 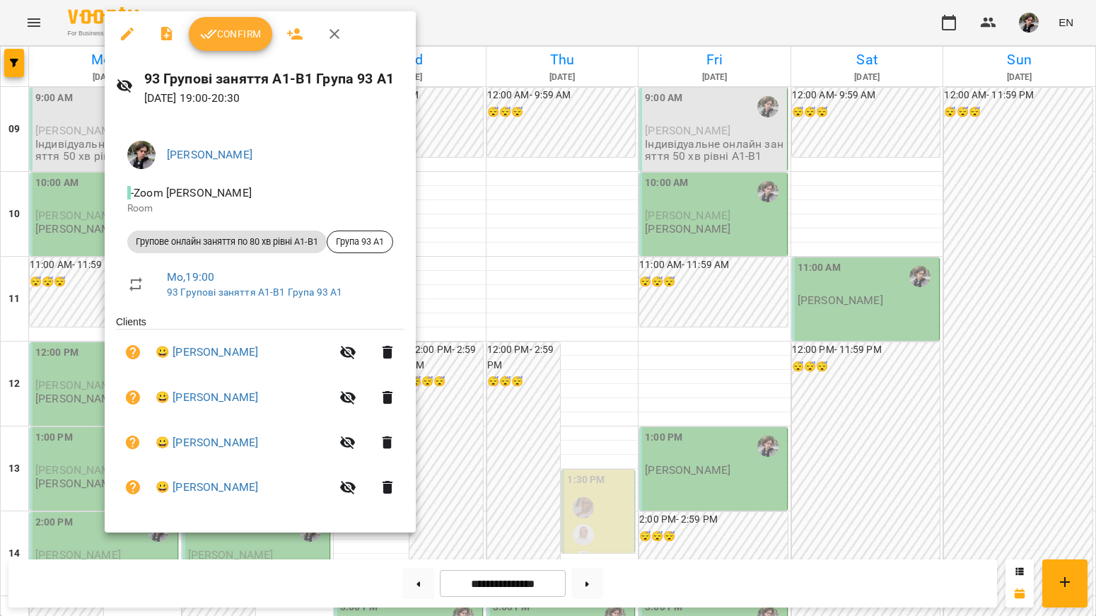 What do you see at coordinates (260, 414) in the screenshot?
I see `ul: Clients` at bounding box center [260, 414].